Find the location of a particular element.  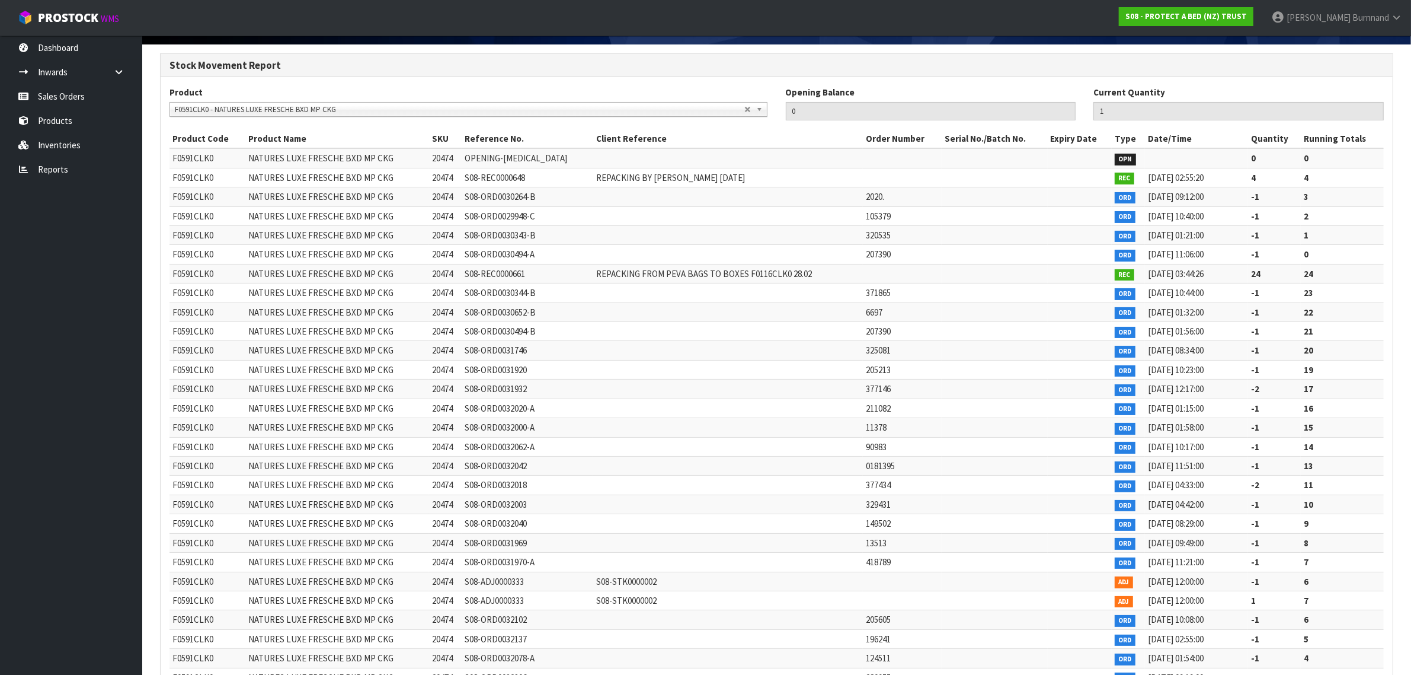

span: ProStock is located at coordinates (68, 18).